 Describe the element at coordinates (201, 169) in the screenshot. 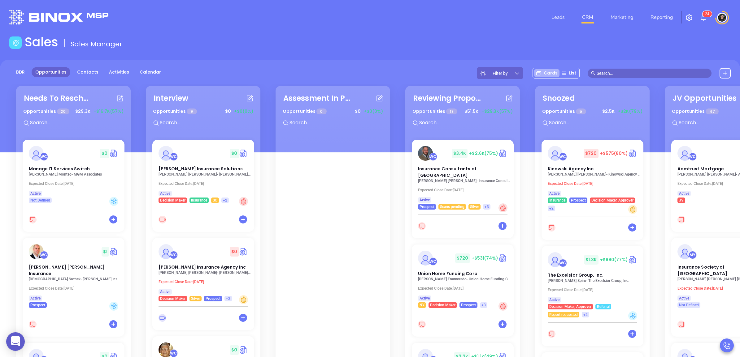

I see `span: Davenport Insurance Solutions` at that location.